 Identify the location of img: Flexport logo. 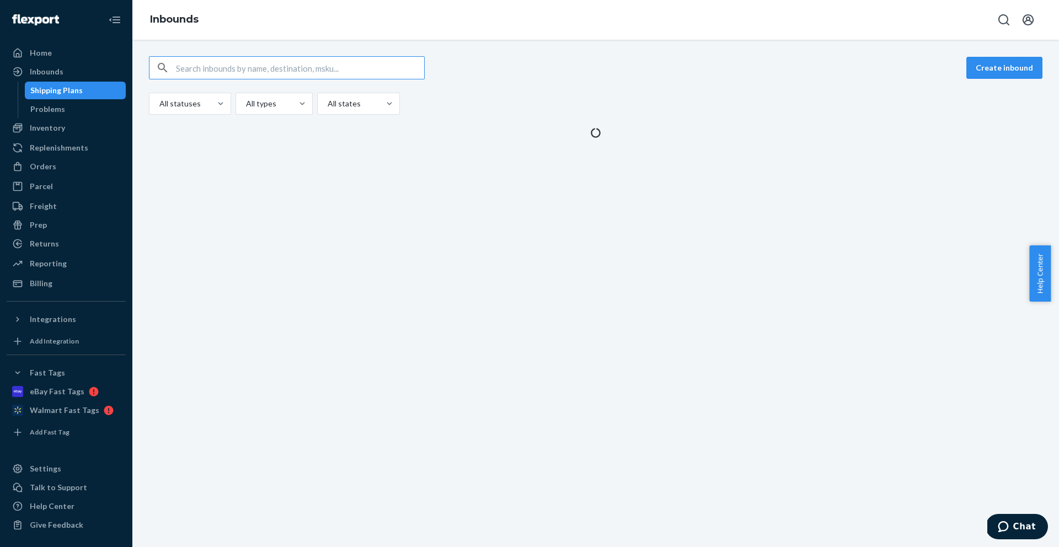
(35, 20).